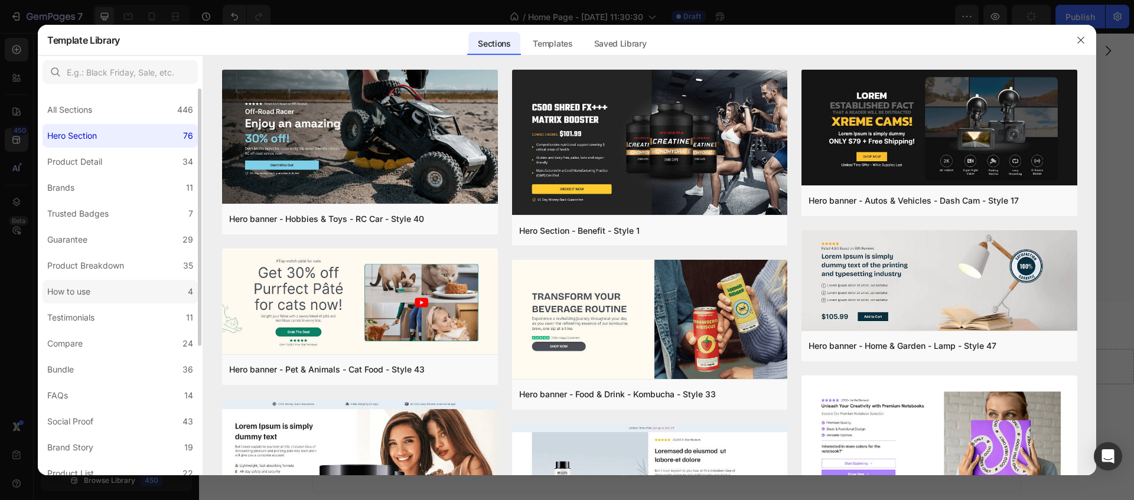 The height and width of the screenshot is (500, 1134). I want to click on div: 22, so click(188, 474).